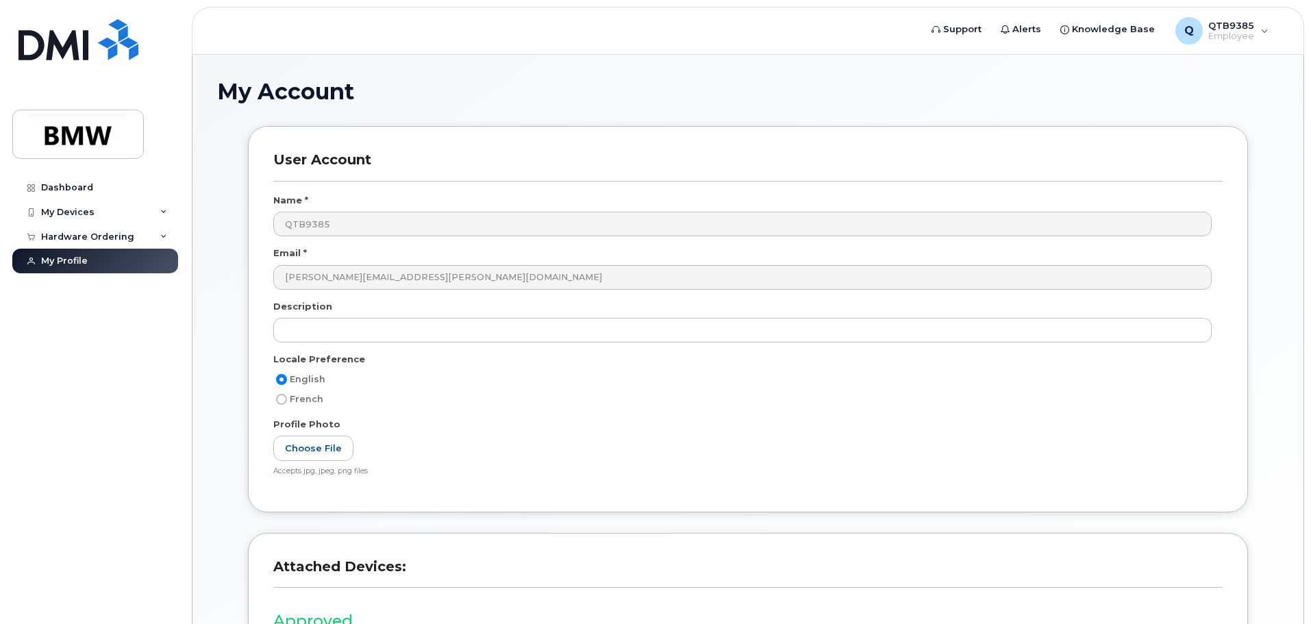  I want to click on label: Choose File, so click(313, 448).